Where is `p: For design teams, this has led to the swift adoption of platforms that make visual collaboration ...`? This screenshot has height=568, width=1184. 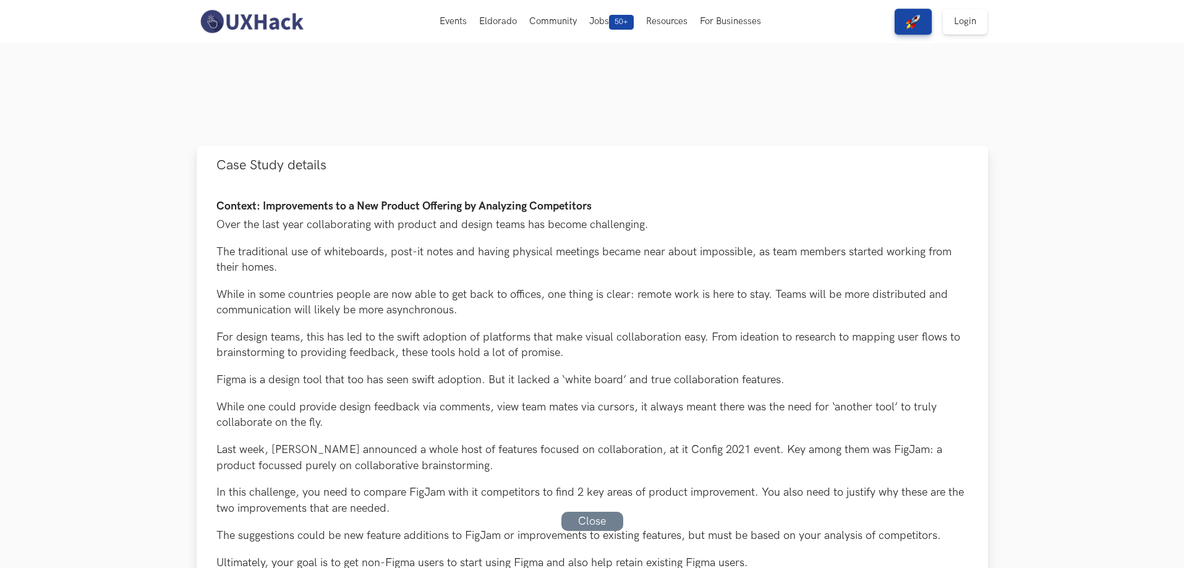 p: For design teams, this has led to the swift adoption of platforms that make visual collaboration ... is located at coordinates (592, 345).